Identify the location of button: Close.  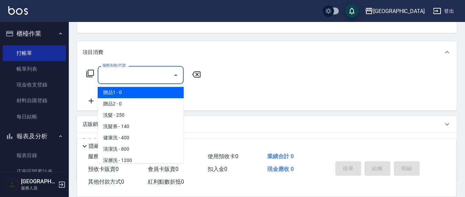
(176, 75).